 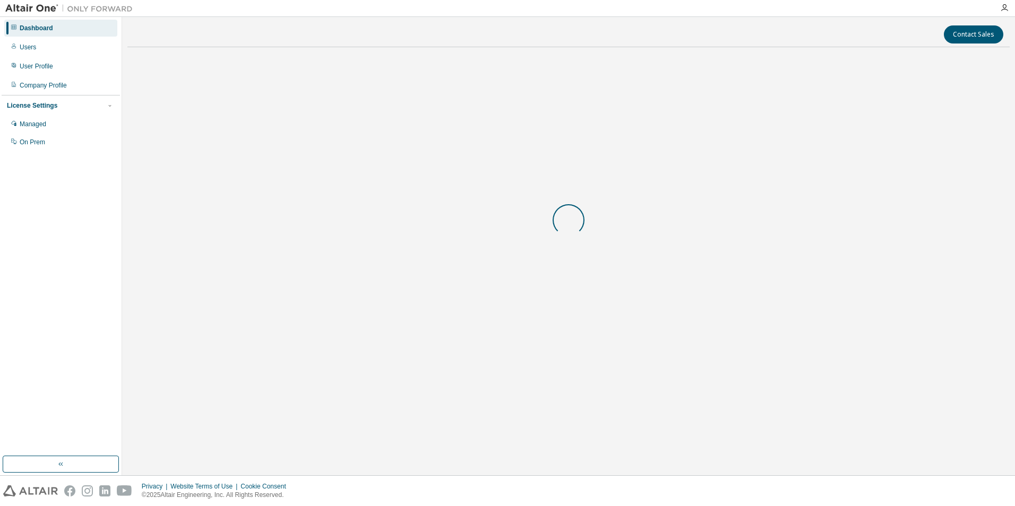 I want to click on p: © 2025 Altair Engineering, Inc. All Rights Reserved., so click(x=217, y=495).